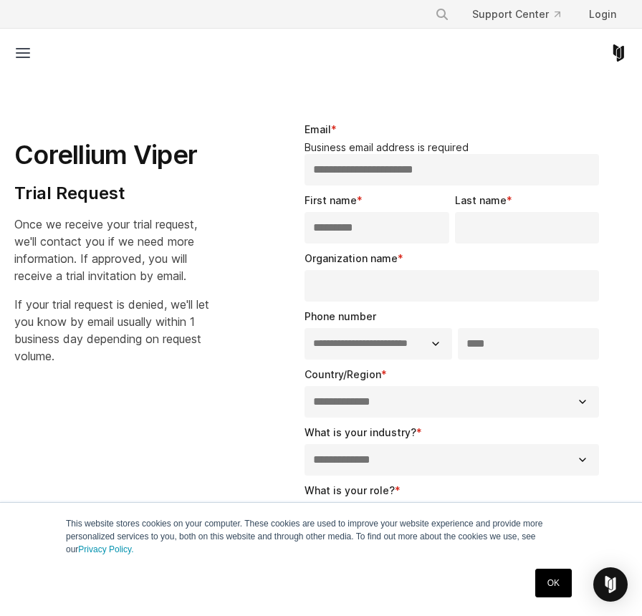 The width and height of the screenshot is (642, 616). What do you see at coordinates (516, 14) in the screenshot?
I see `a: Support Center` at bounding box center [516, 14].